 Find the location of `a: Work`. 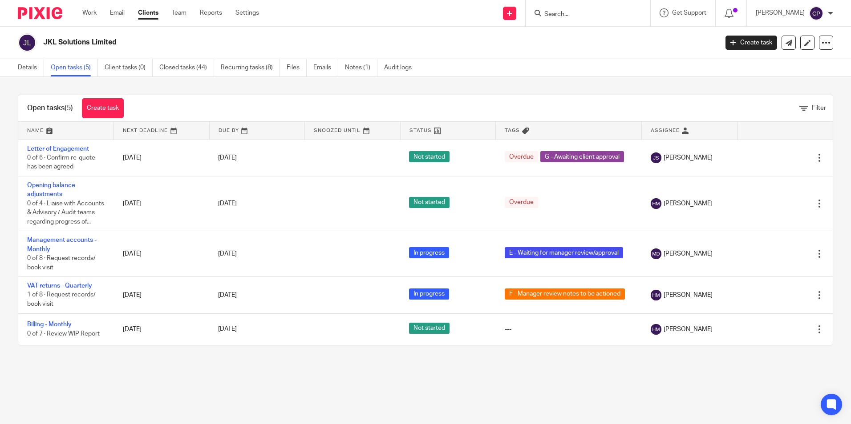

a: Work is located at coordinates (89, 13).